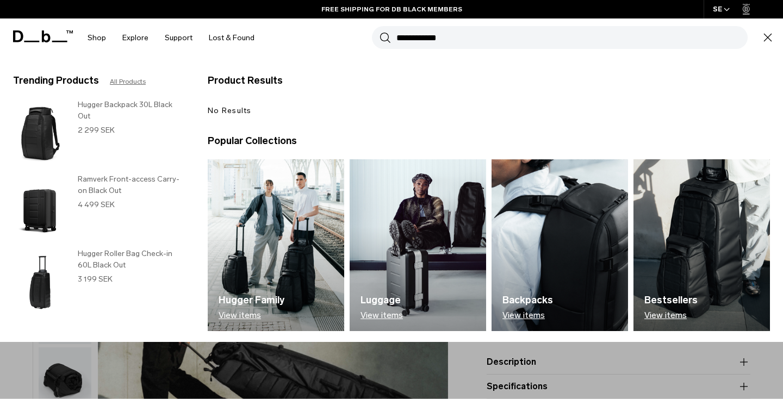  I want to click on a: Ramverk Front-access Carry-on Black Out Ramverk Front-access Carry-on Black Out 4 499 SEK, so click(100, 208).